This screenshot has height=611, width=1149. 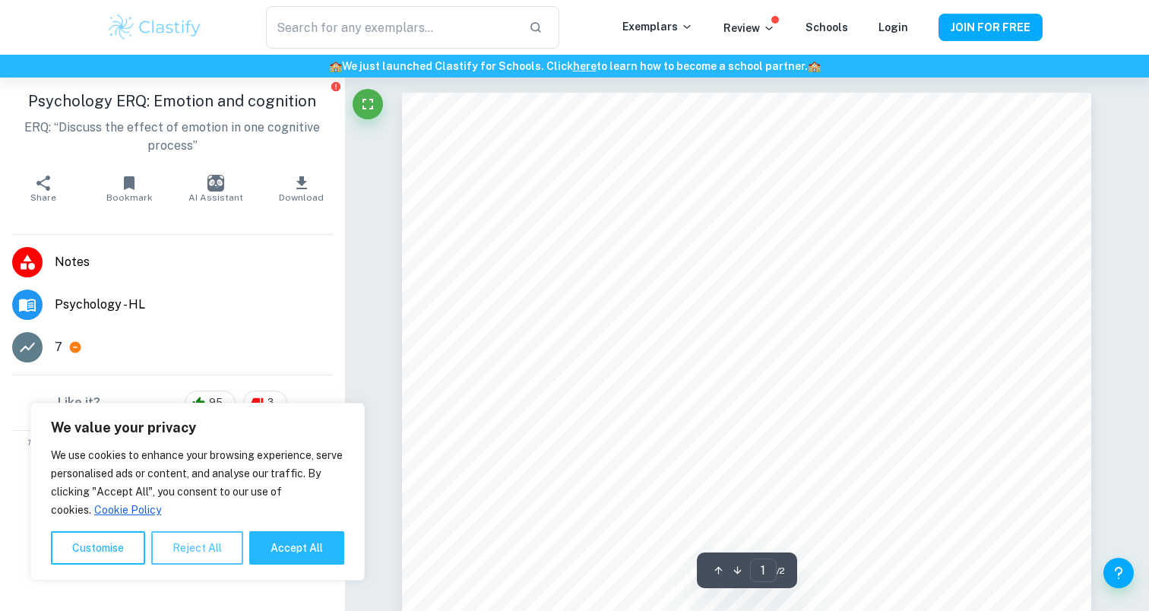 What do you see at coordinates (301, 198) in the screenshot?
I see `span: Download` at bounding box center [301, 198].